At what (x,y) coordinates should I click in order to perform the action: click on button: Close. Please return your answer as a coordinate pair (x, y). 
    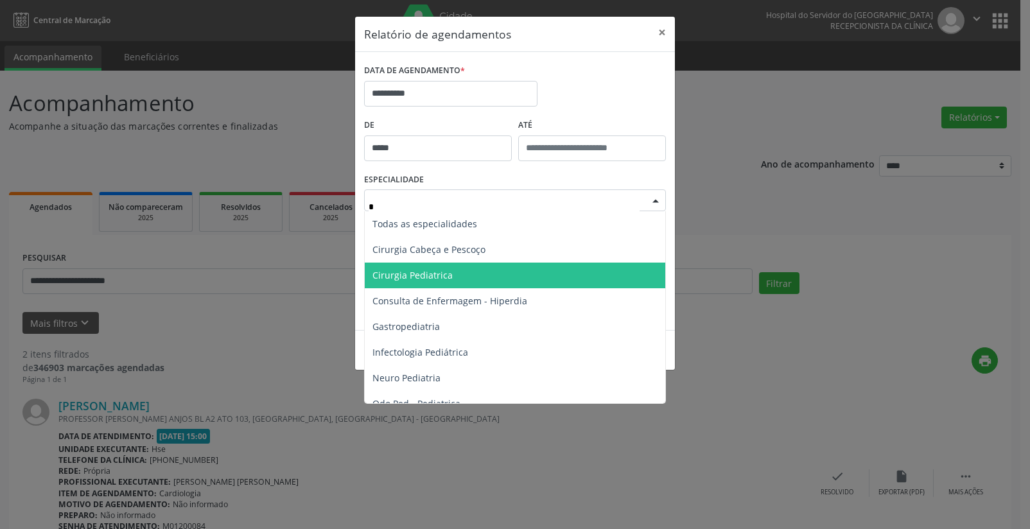
    Looking at the image, I should click on (662, 32).